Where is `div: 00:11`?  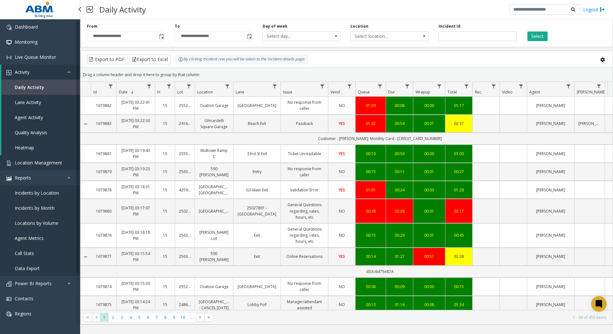 div: 00:11 is located at coordinates (400, 171).